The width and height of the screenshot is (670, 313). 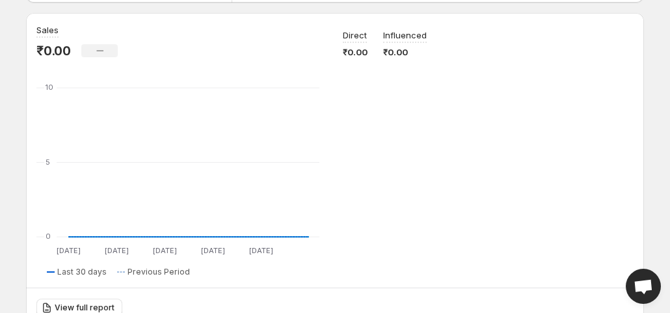 What do you see at coordinates (354, 35) in the screenshot?
I see `p: Direct` at bounding box center [354, 35].